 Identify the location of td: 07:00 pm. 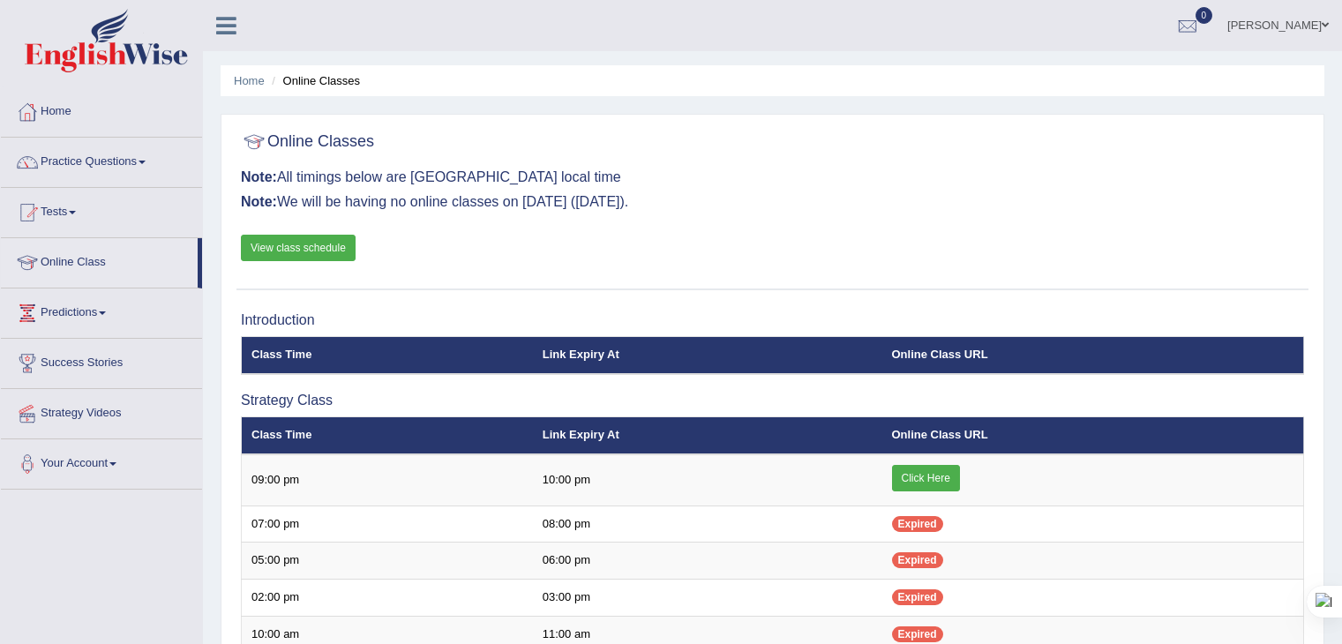
(387, 524).